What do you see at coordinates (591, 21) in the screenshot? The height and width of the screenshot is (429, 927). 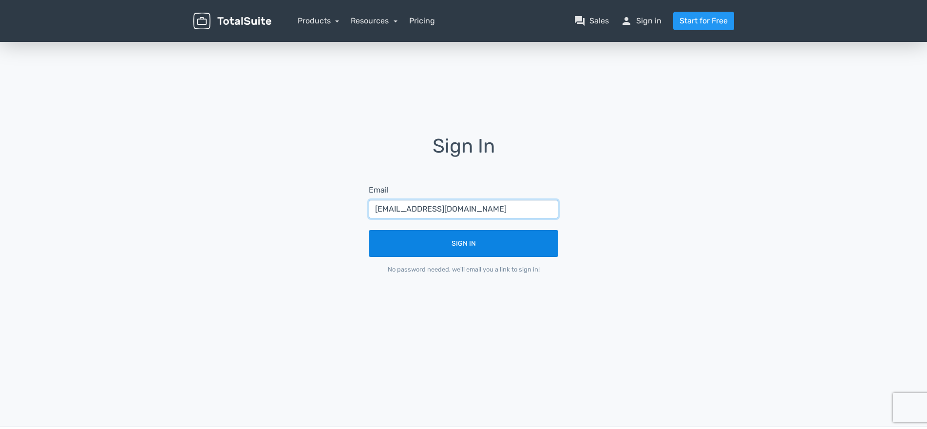 I see `a: question_answerSales` at bounding box center [591, 21].